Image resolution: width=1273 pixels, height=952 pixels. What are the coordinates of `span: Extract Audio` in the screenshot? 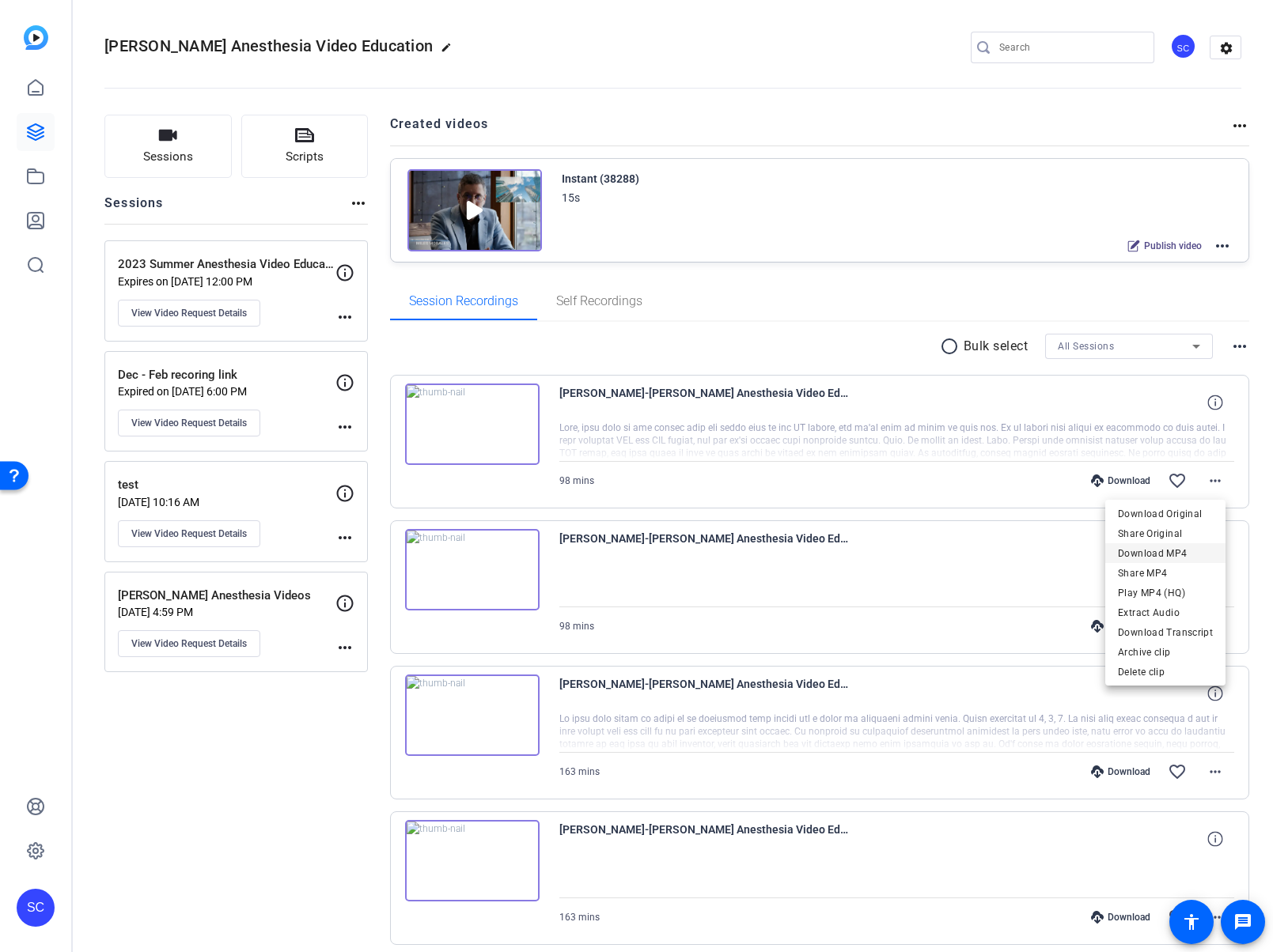 It's located at (1166, 613).